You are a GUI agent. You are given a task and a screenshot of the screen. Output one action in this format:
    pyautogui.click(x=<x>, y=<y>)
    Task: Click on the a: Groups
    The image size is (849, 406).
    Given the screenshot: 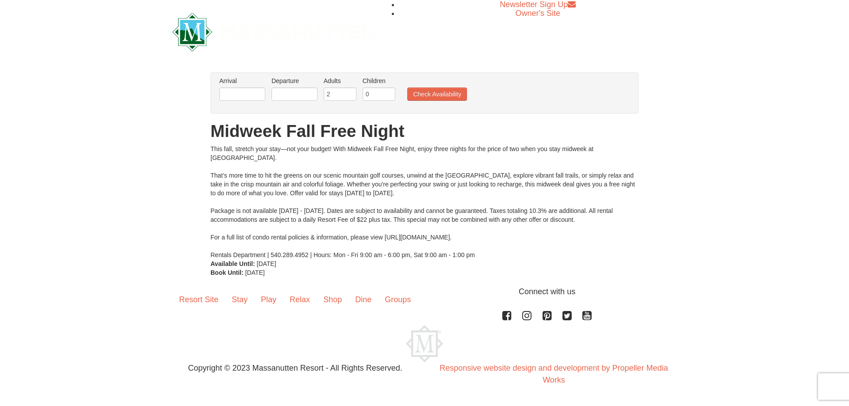 What is the action you would take?
    pyautogui.click(x=397, y=300)
    